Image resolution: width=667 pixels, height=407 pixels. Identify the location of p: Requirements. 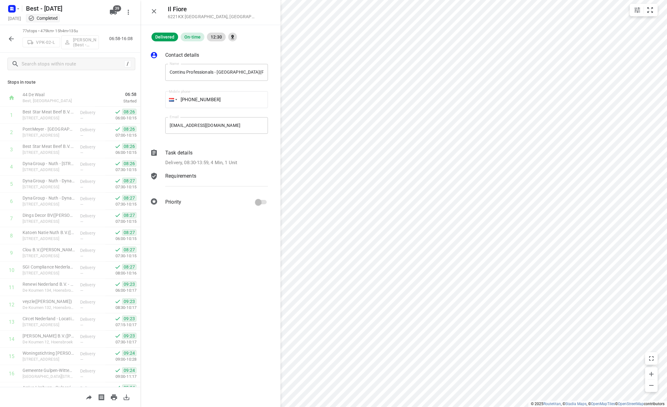
(181, 176).